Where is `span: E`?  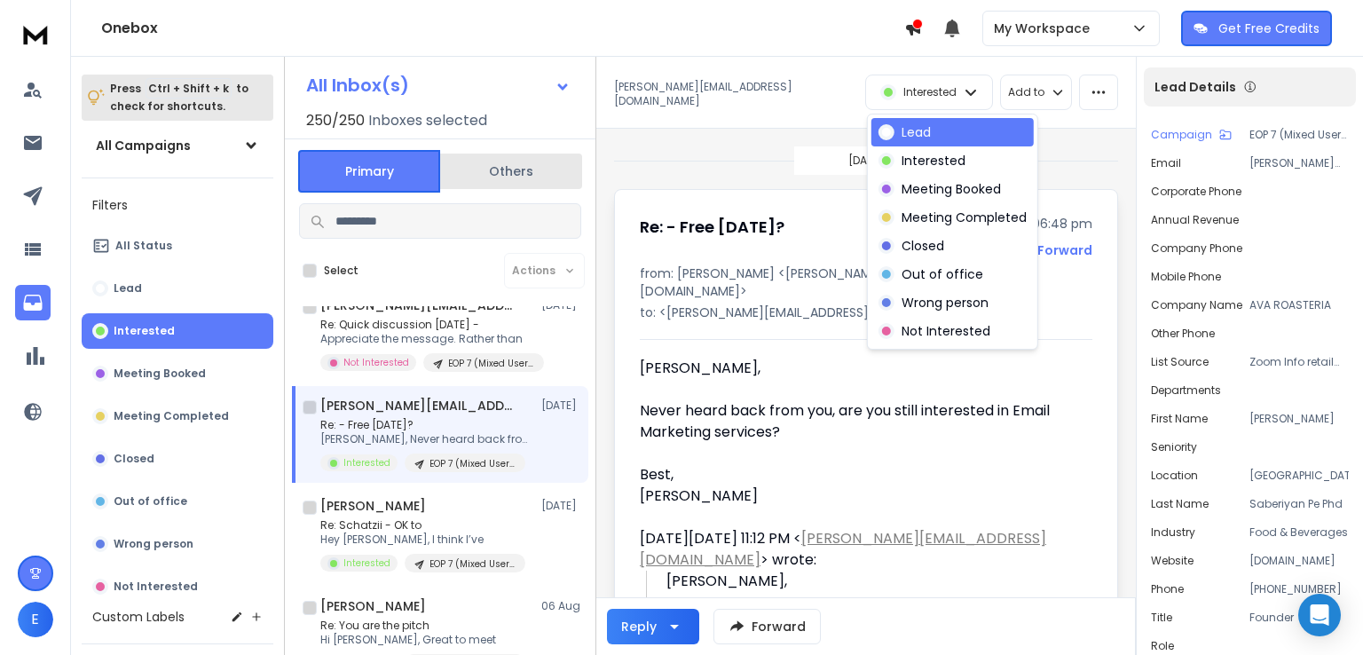
span: E is located at coordinates (35, 619).